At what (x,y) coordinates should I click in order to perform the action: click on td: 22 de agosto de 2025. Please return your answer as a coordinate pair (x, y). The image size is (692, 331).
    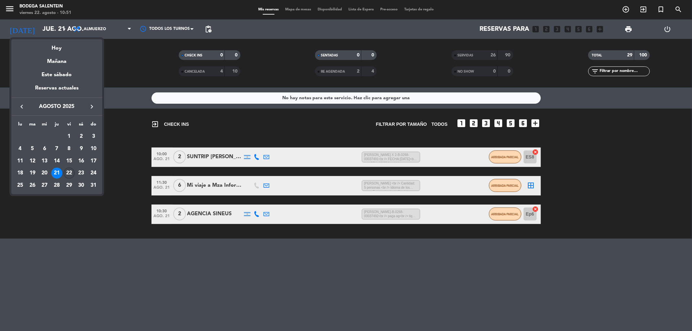
    Looking at the image, I should click on (69, 174).